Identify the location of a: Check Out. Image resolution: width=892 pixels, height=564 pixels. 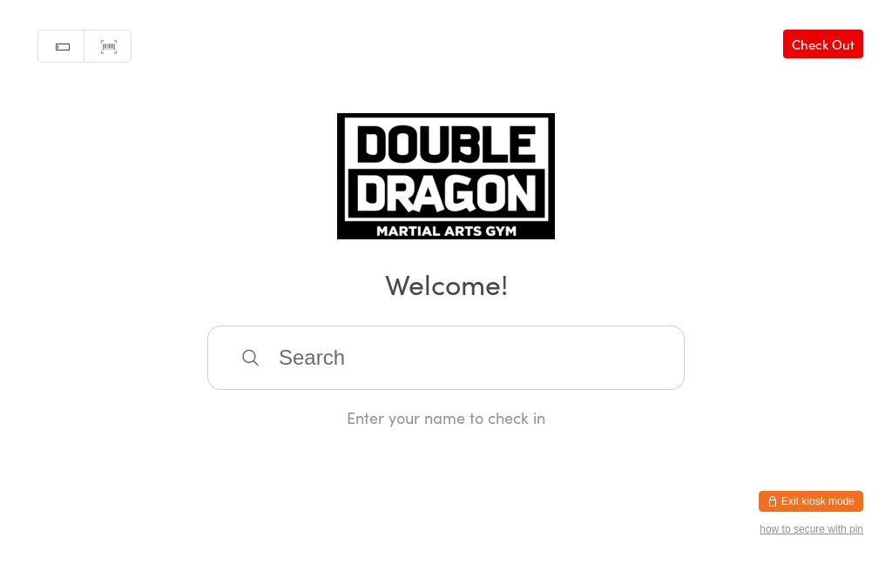
(823, 44).